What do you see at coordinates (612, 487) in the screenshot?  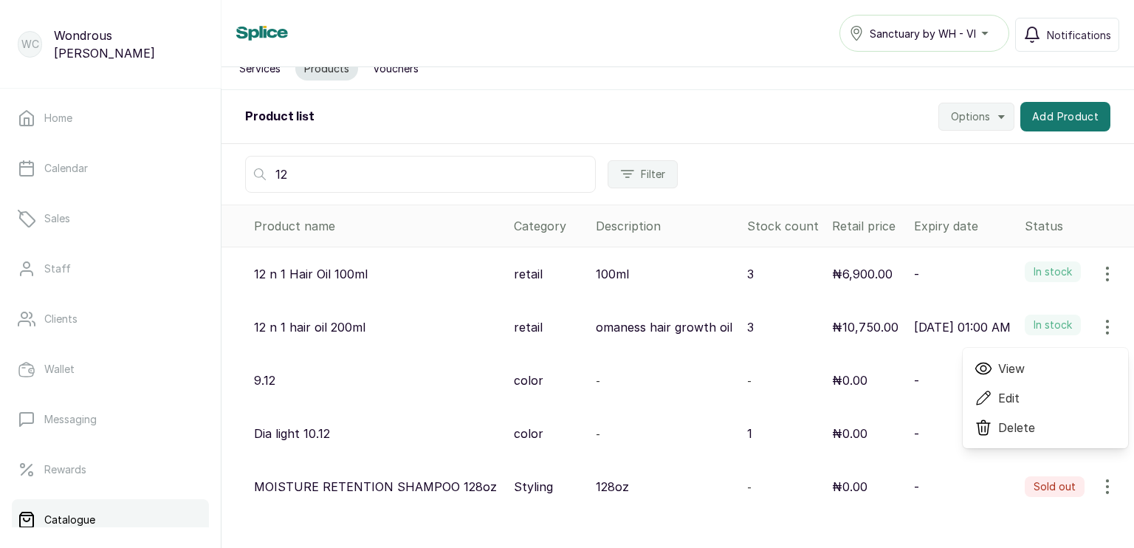 I see `p: 128oz` at bounding box center [612, 487].